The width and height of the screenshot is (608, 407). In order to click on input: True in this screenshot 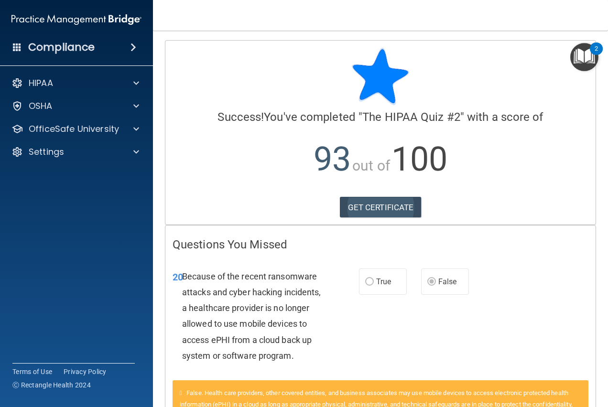, I will do `click(369, 282)`.